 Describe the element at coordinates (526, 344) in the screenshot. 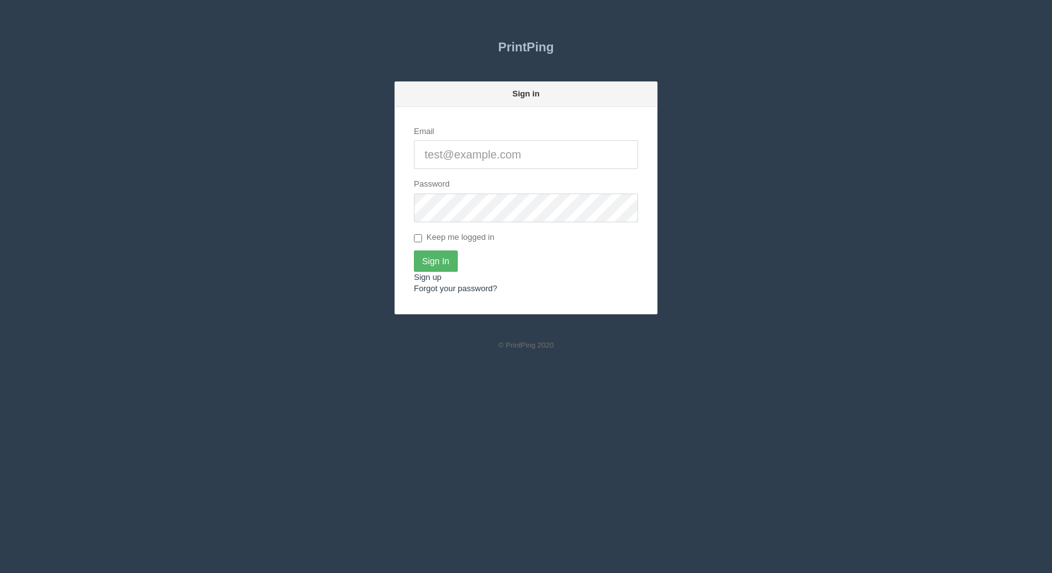

I see `small: © PrintPing 2020` at that location.